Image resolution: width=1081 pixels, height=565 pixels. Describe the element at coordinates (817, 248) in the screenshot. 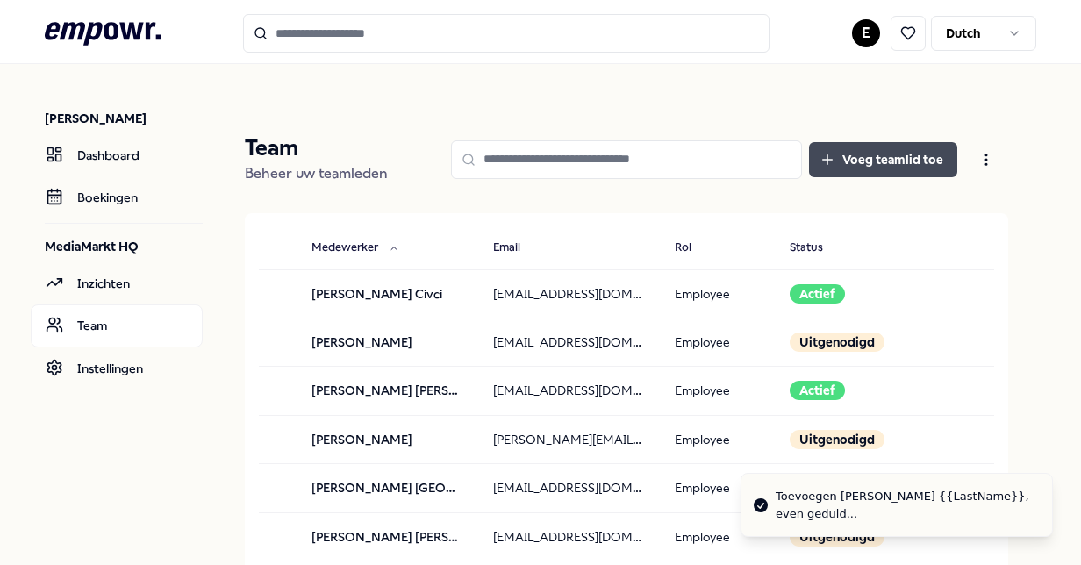

I see `button: Status` at that location.